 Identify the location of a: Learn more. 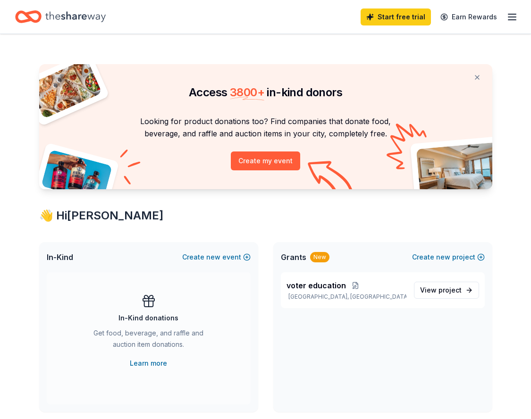
(148, 363).